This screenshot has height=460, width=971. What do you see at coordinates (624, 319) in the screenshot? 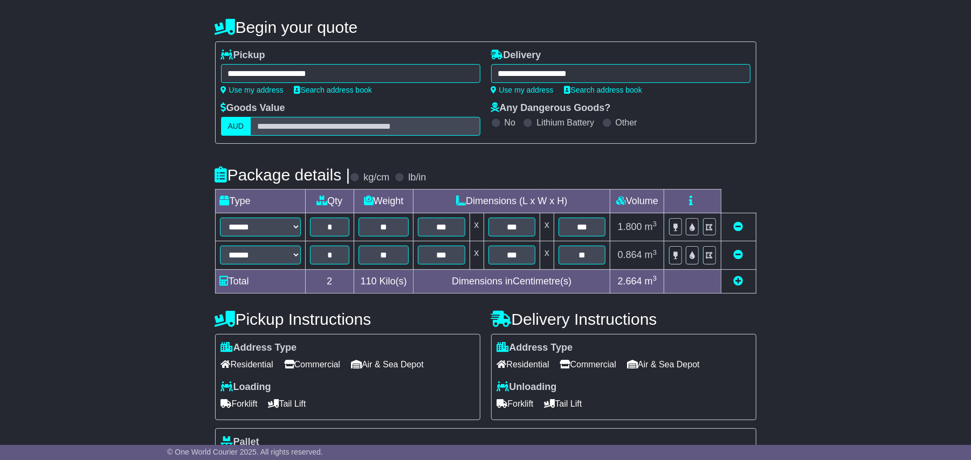
I see `h4: Delivery Instructions` at bounding box center [624, 319].